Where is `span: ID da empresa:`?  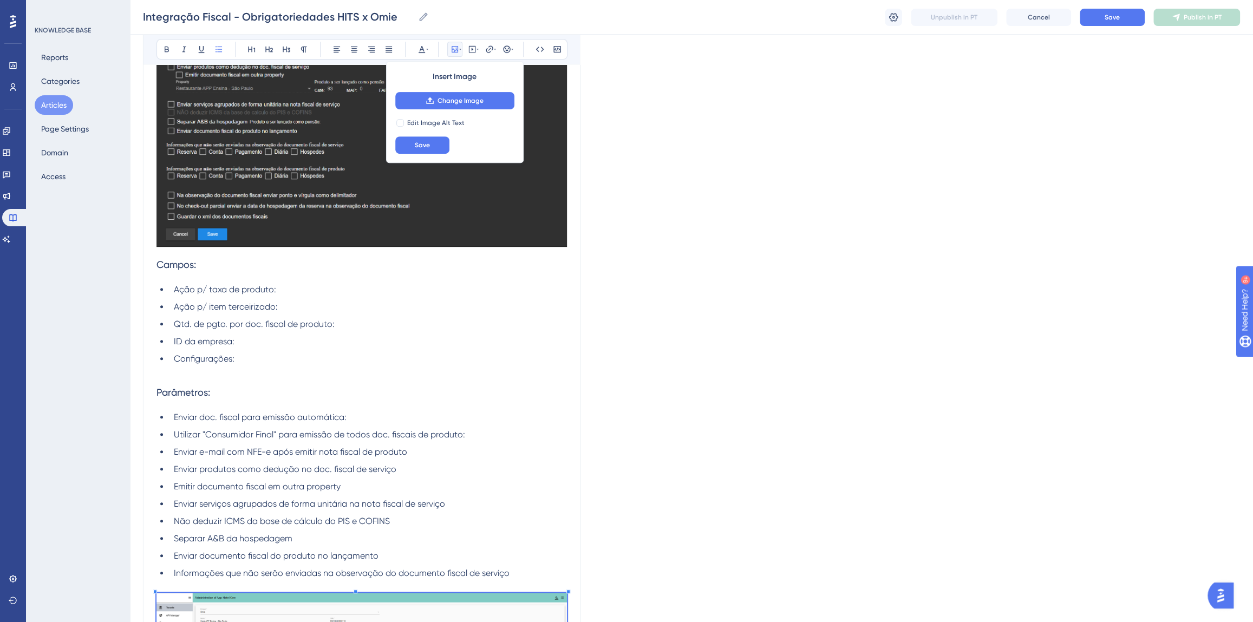
span: ID da empresa: is located at coordinates (204, 341).